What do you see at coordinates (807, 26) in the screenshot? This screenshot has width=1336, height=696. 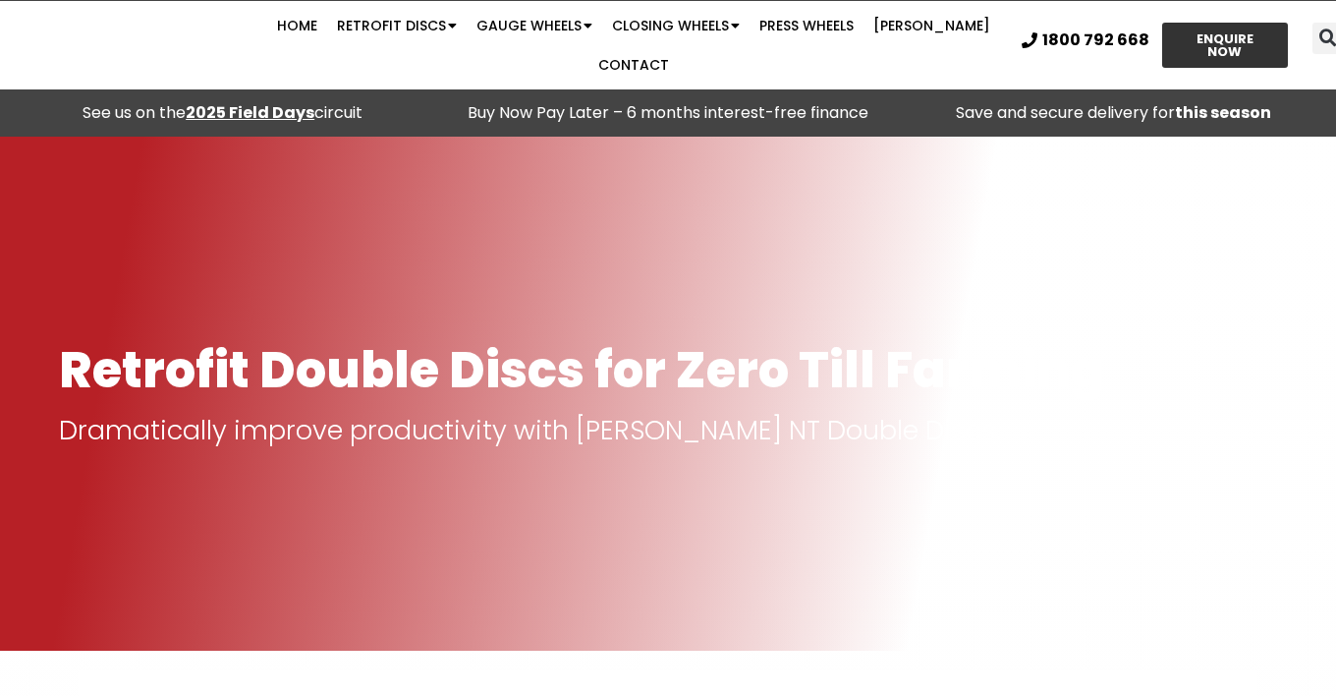 I see `a: Press Wheels` at bounding box center [807, 26].